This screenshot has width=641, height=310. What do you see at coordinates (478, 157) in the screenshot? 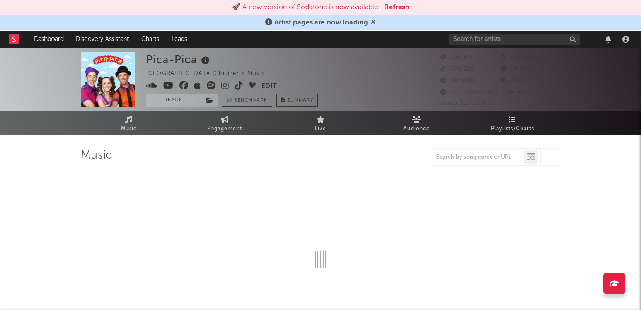
I see `input: Search by song name or URL` at bounding box center [478, 157].